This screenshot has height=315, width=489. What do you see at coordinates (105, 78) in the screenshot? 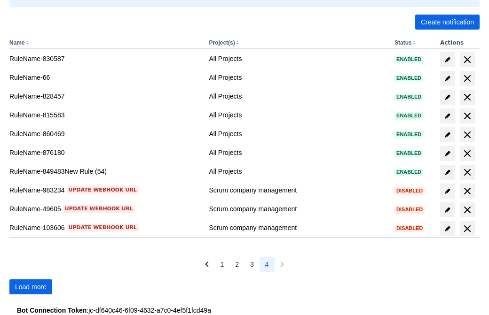
I see `div: RuleName-66` at bounding box center [105, 78].